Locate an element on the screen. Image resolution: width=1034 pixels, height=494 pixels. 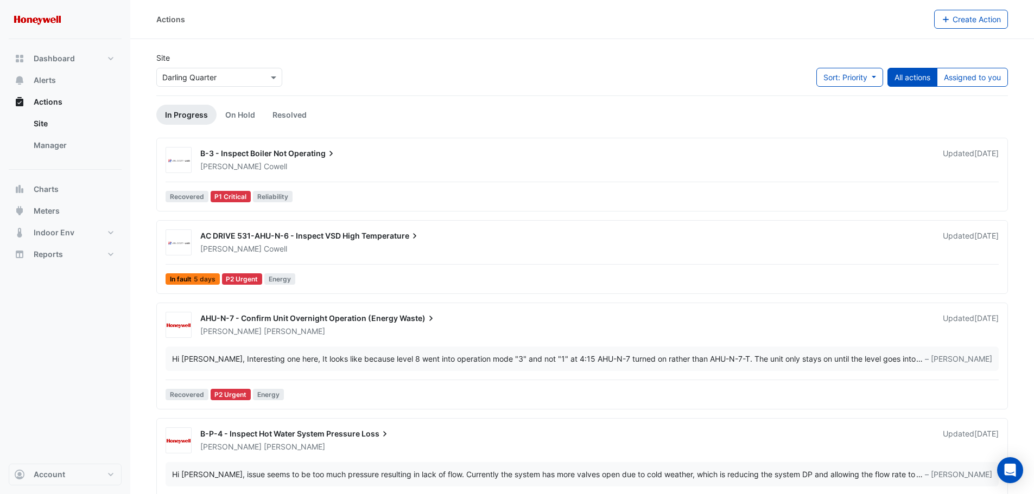
div: Open Intercom Messenger is located at coordinates (1010, 470).